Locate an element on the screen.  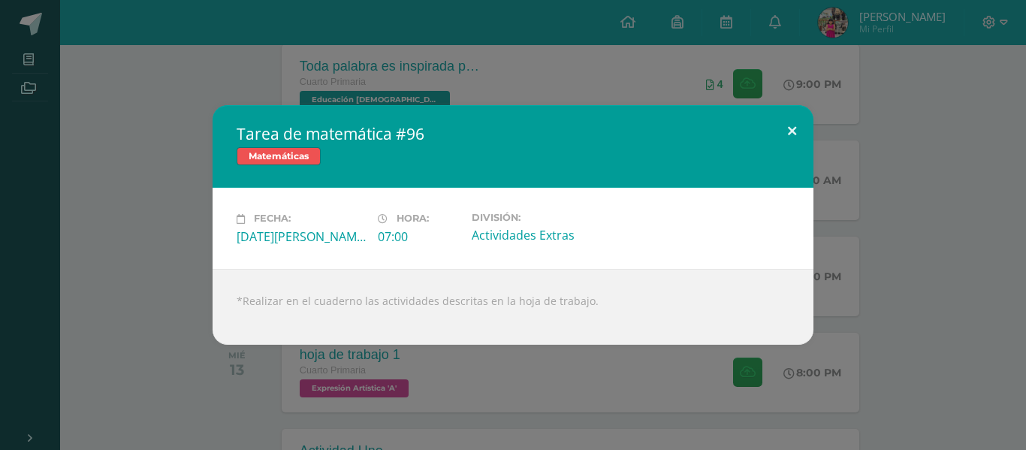
span: Matemáticas is located at coordinates (279, 156).